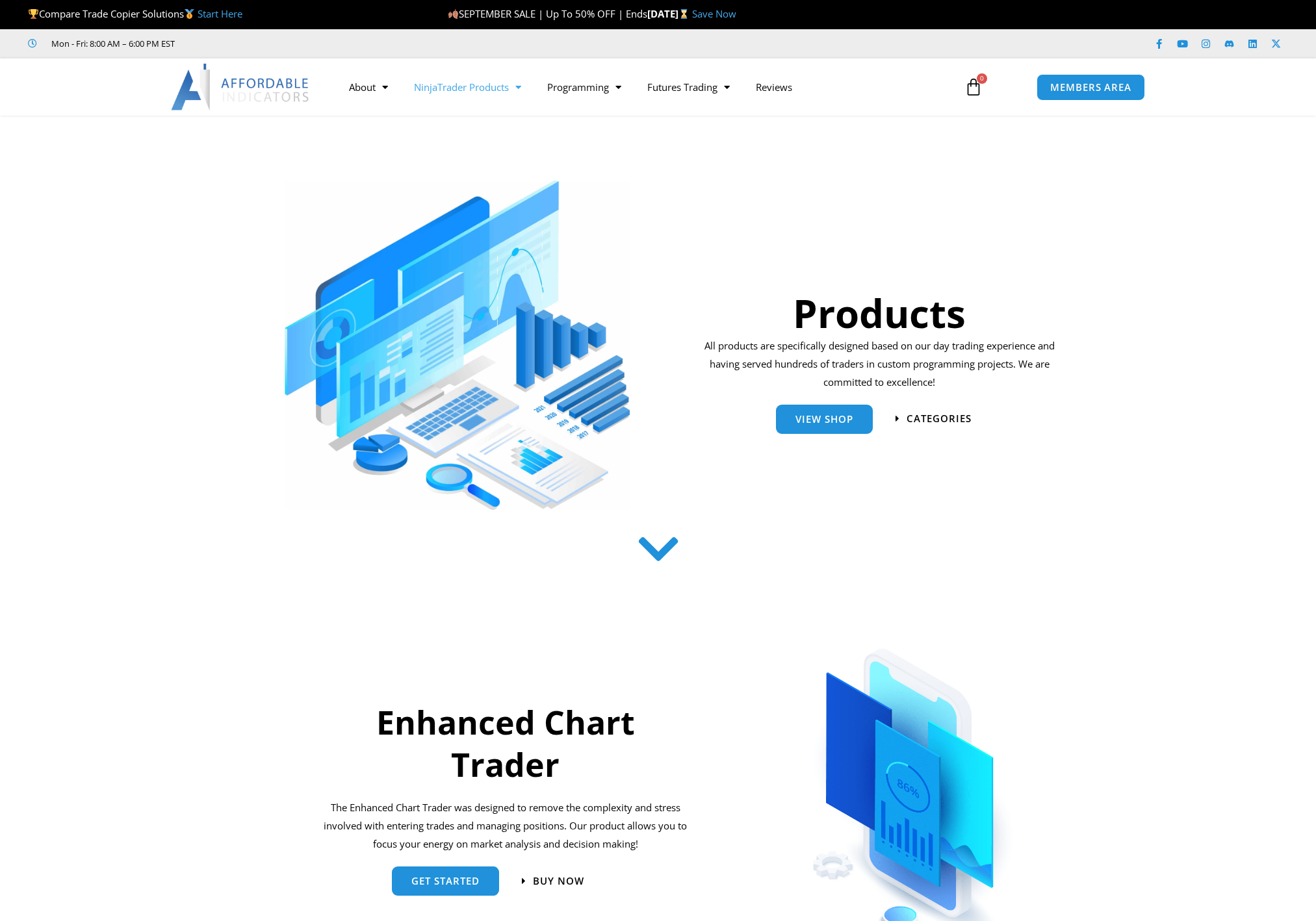  What do you see at coordinates (547, 14) in the screenshot?
I see `span: SEPTEMBER SALE | Up To 50% OFF | Ends` at bounding box center [547, 14].